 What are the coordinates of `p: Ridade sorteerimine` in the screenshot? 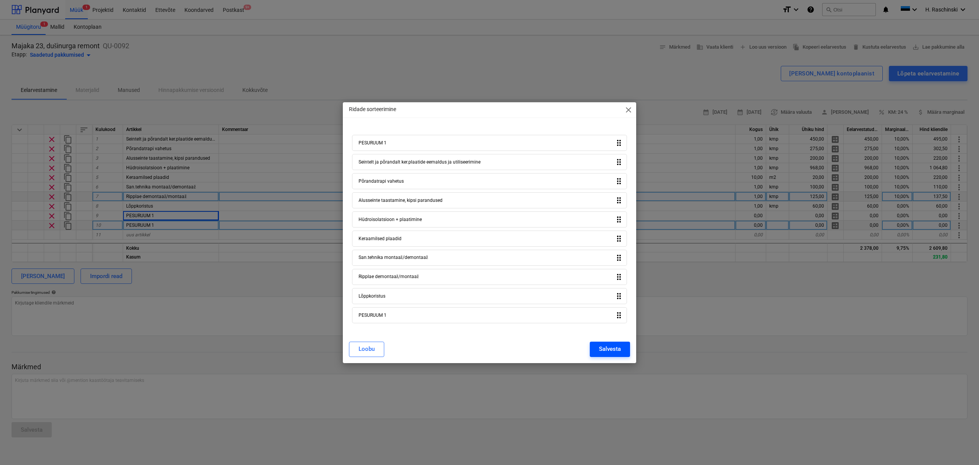 It's located at (372, 109).